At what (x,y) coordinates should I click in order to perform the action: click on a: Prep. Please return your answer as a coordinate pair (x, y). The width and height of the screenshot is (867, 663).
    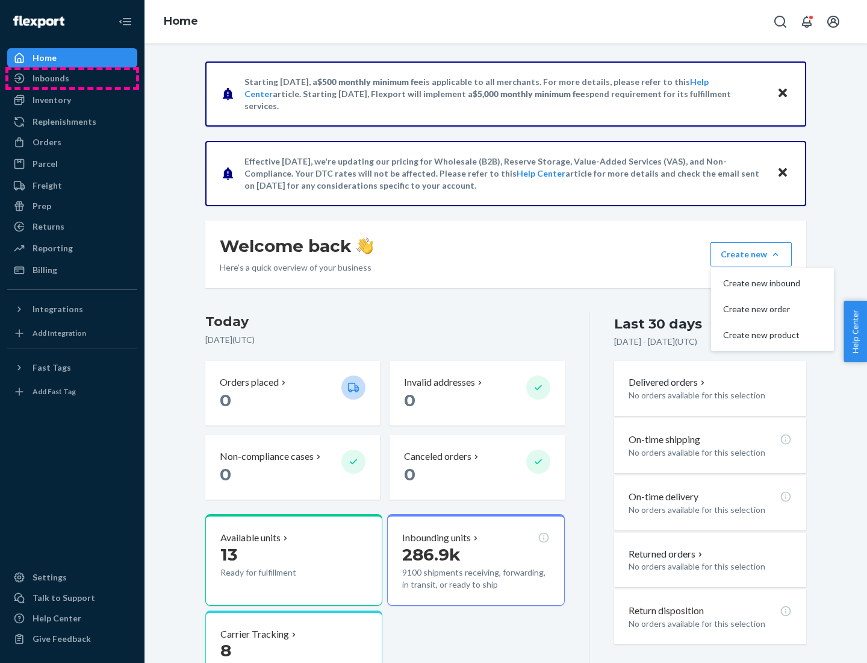
    Looking at the image, I should click on (72, 206).